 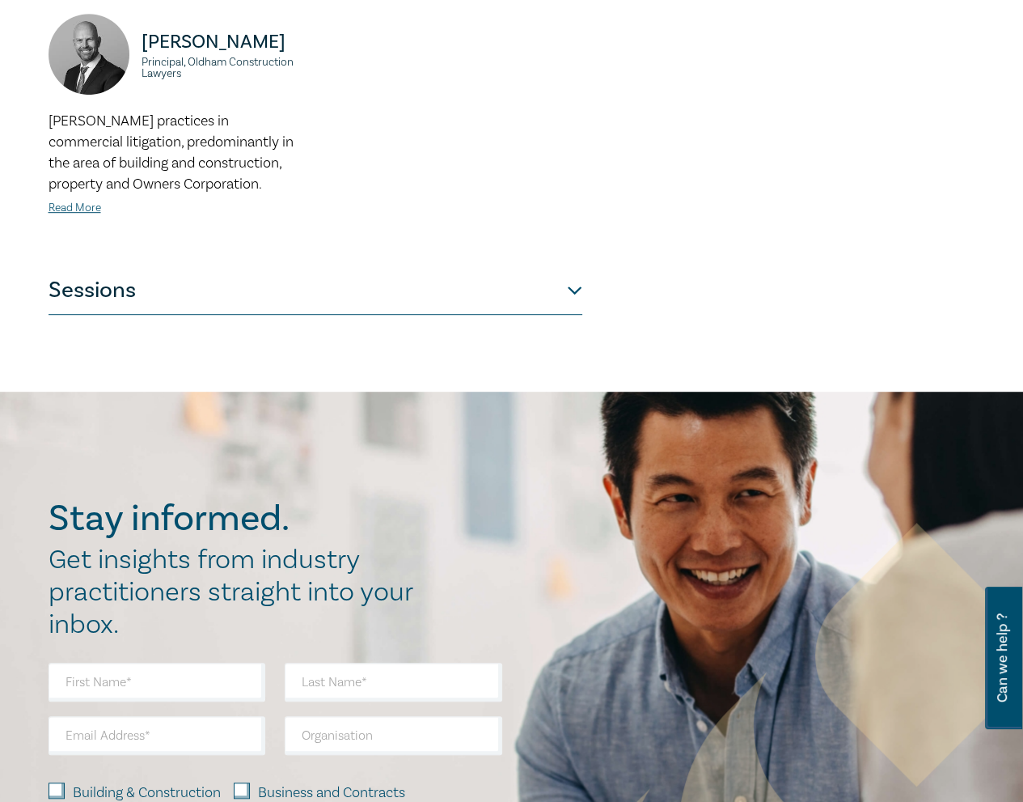 I want to click on input: Email Address*, so click(x=157, y=735).